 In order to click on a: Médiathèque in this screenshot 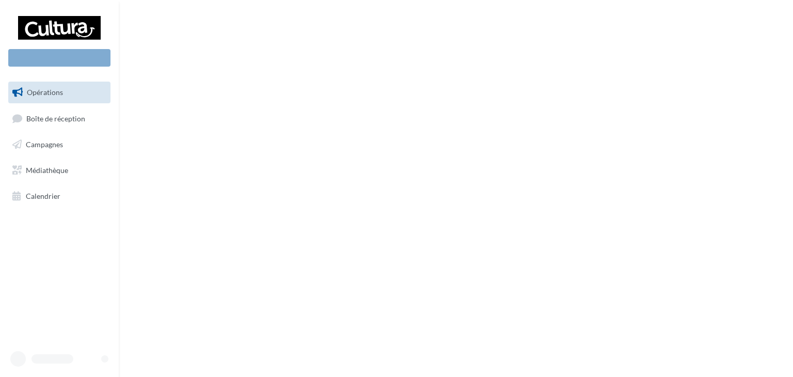, I will do `click(59, 170)`.